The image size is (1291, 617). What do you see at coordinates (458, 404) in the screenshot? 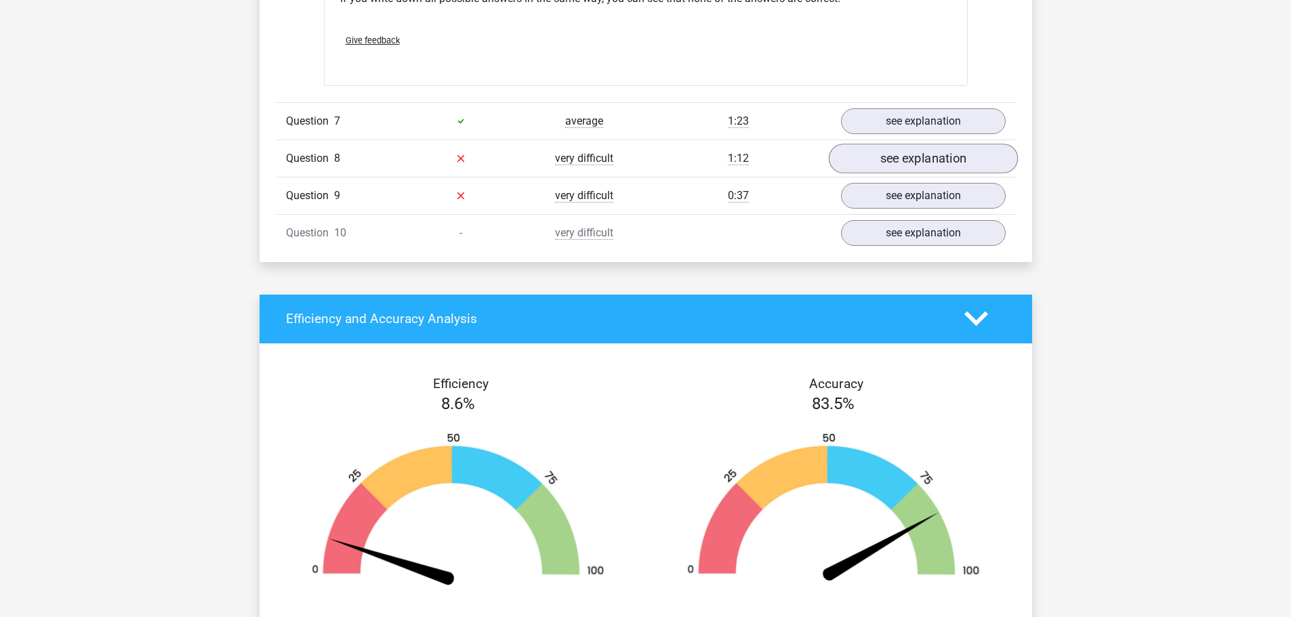
I see `span: 8.6%` at bounding box center [458, 404].